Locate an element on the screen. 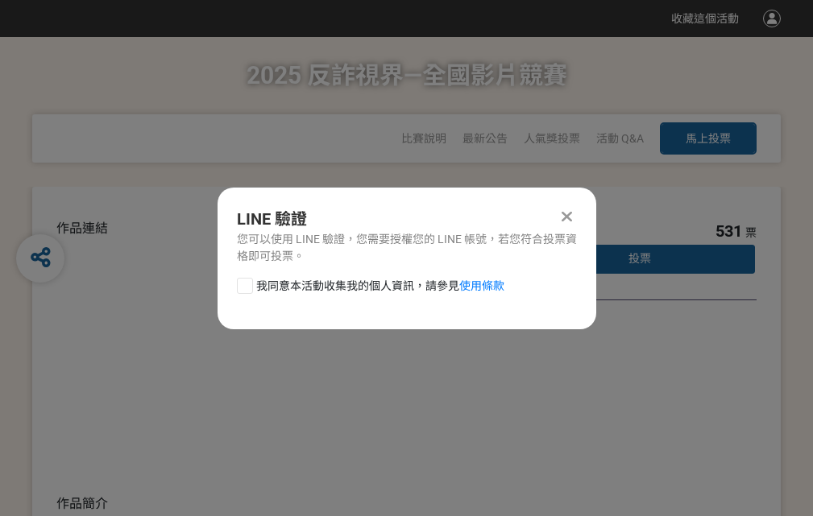 This screenshot has height=516, width=813. span: 531 is located at coordinates (728, 231).